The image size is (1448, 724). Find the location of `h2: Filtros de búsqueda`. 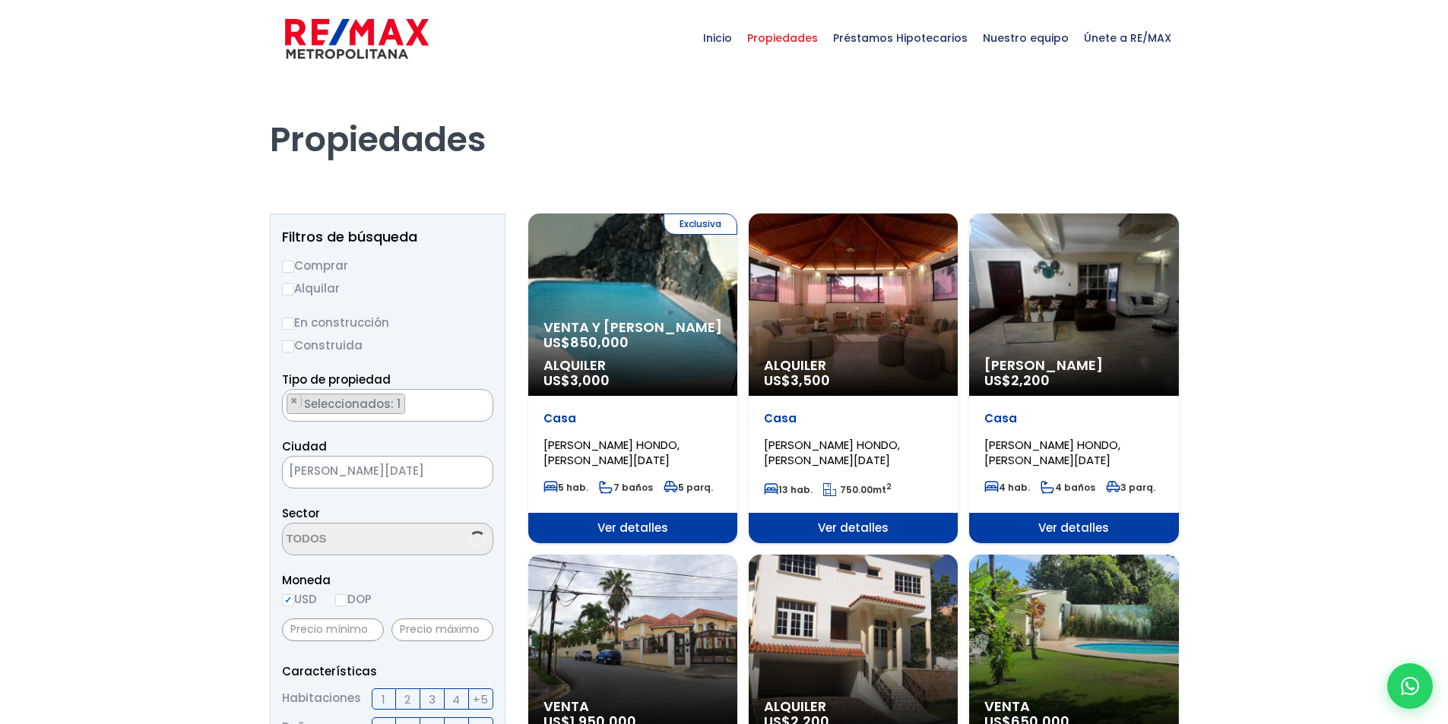

h2: Filtros de búsqueda is located at coordinates (388, 237).